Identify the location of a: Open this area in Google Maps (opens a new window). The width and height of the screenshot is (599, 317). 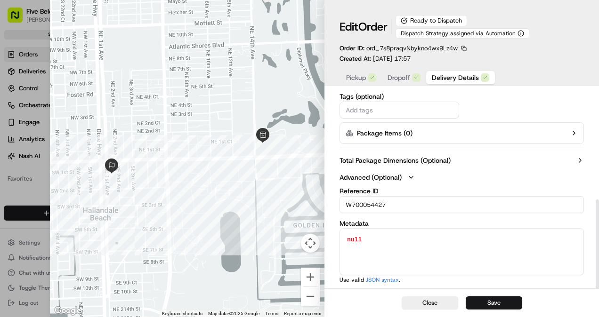
(68, 311).